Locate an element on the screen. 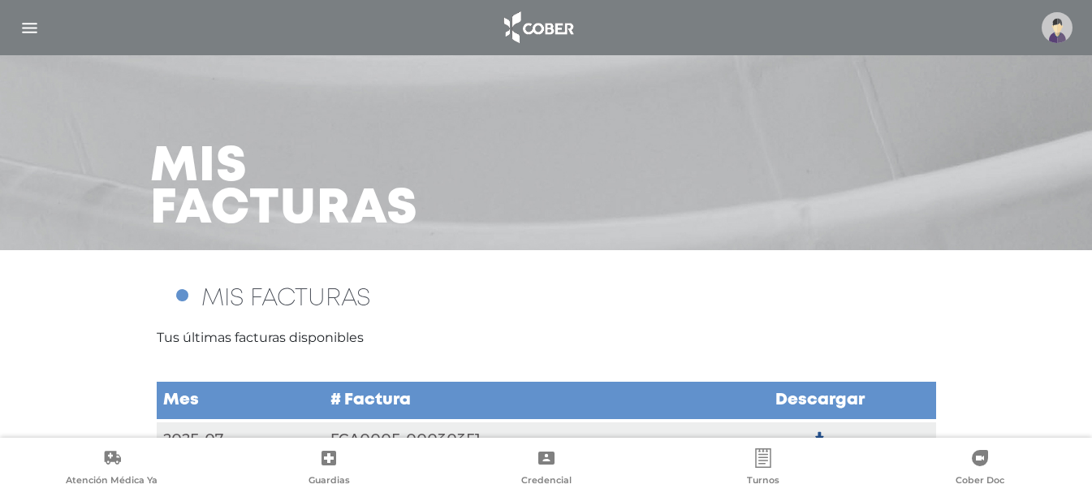 The width and height of the screenshot is (1092, 493). a: Credencial is located at coordinates (546, 468).